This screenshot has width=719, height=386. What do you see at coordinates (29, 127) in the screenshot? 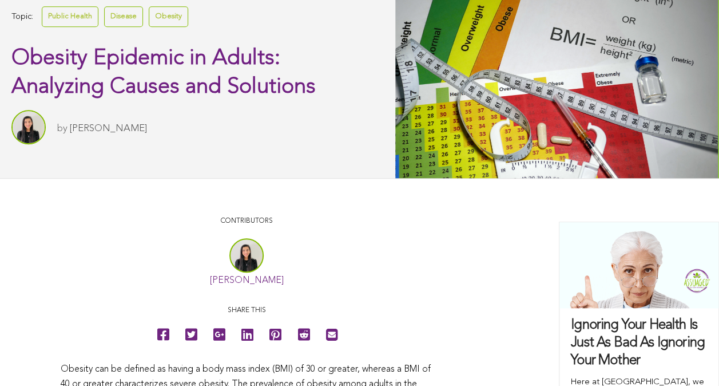
I see `img: Neha Yunus` at bounding box center [29, 127].